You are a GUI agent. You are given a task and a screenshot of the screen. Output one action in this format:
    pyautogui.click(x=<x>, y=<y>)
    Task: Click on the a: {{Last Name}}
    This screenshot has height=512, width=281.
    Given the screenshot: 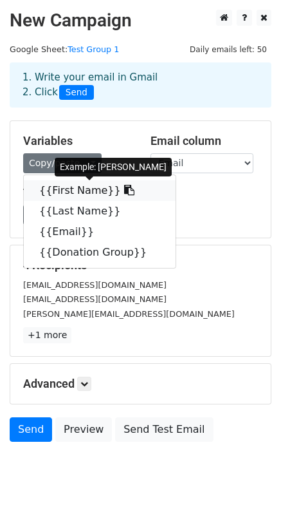 What is the action you would take?
    pyautogui.click(x=100, y=211)
    